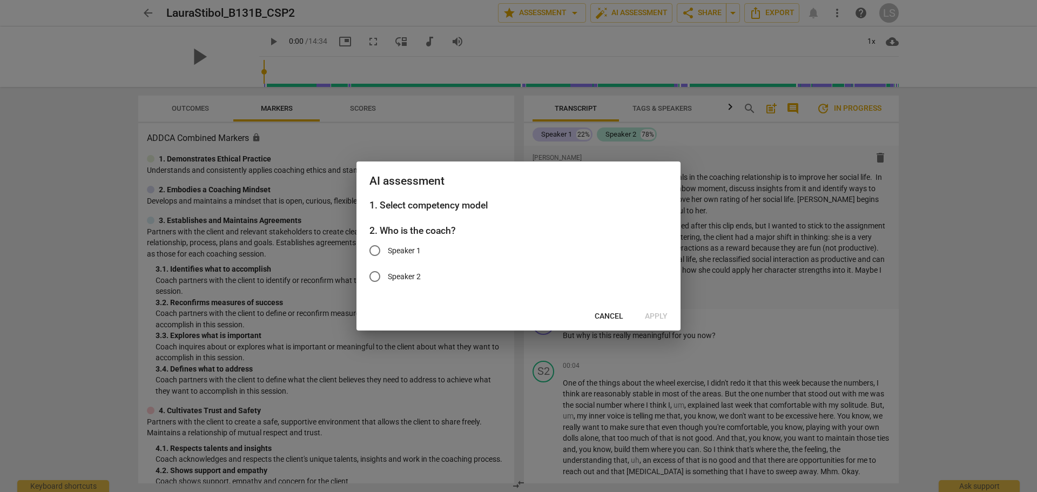  What do you see at coordinates (404, 276) in the screenshot?
I see `span: Speaker 2` at bounding box center [404, 276].